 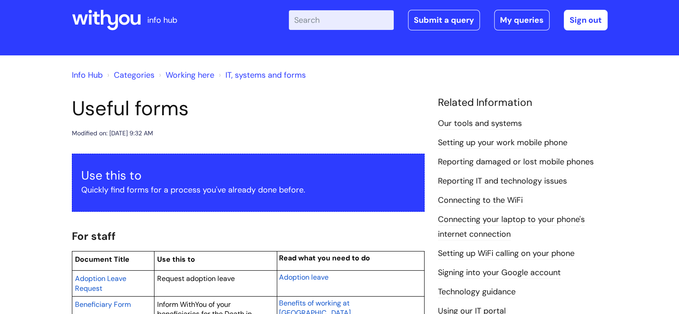 What do you see at coordinates (261, 75) in the screenshot?
I see `li: IT, systems and forms` at bounding box center [261, 75].